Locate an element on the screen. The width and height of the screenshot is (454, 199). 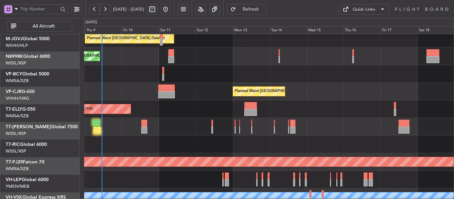
div: Fri 10 is located at coordinates (140, 30).